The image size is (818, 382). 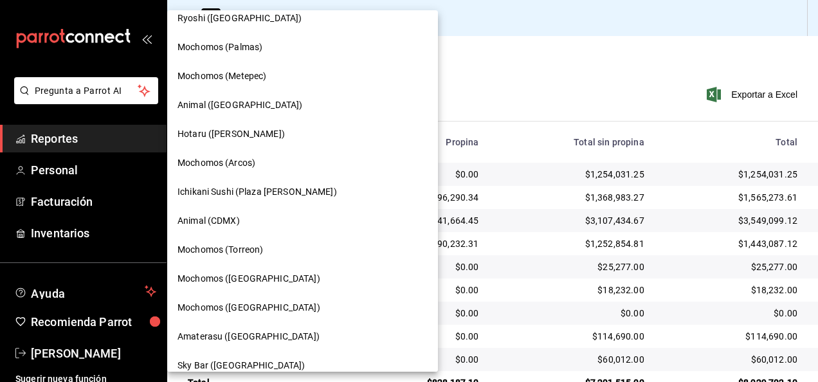 I want to click on span: Mochomos (Arcos), so click(x=216, y=163).